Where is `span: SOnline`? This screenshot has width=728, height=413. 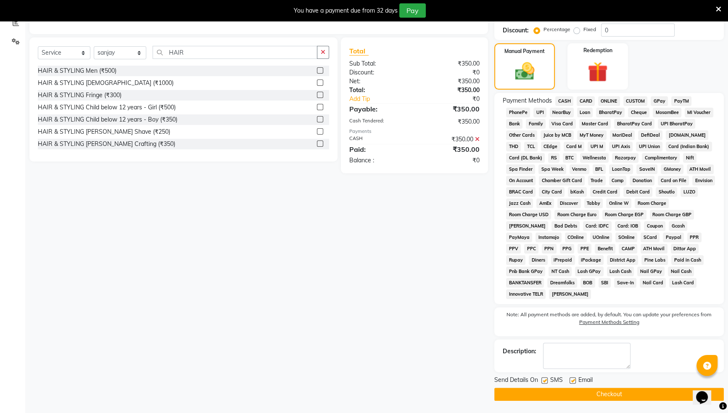
span: SOnline is located at coordinates (627, 237).